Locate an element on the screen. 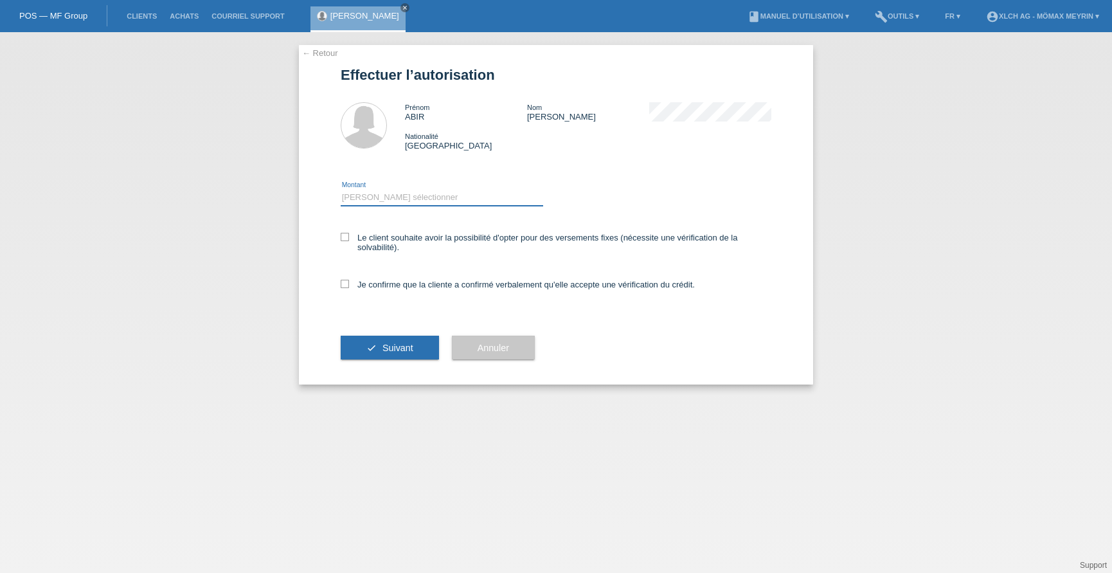  i: close is located at coordinates (405, 8).